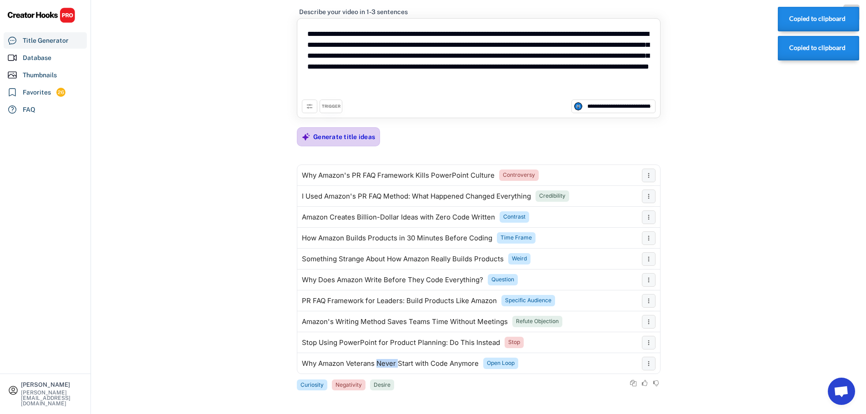  I want to click on div: 26, so click(61, 92).